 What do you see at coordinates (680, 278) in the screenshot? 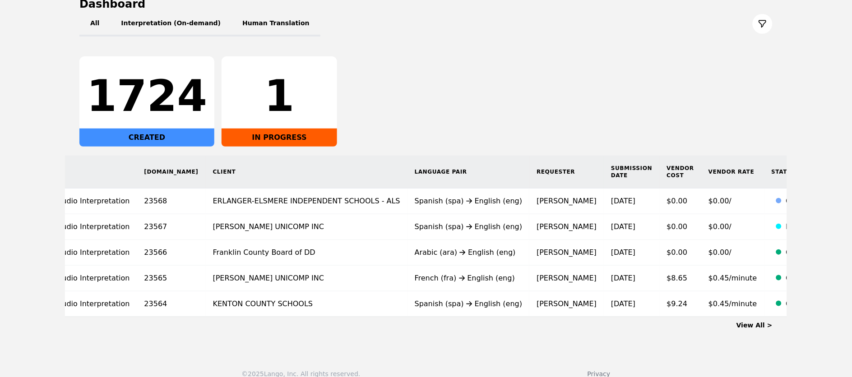
I see `td: $8.65` at bounding box center [680, 278].